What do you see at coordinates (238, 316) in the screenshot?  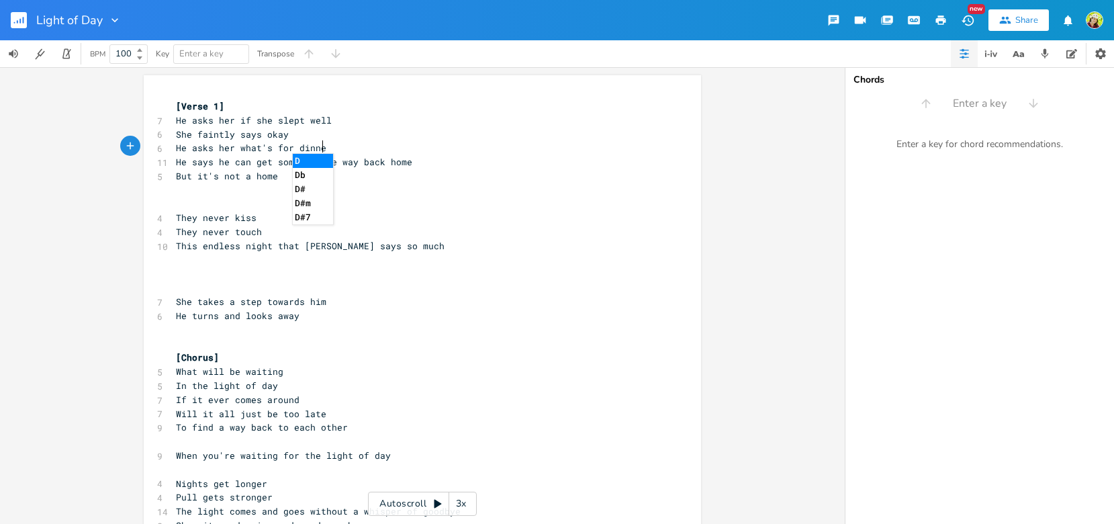 I see `span: He turns and looks away` at bounding box center [238, 316].